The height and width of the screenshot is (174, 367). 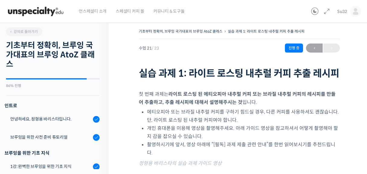 What do you see at coordinates (266, 31) in the screenshot?
I see `a: 실습 과제 1: 라이트 로스팅 내추럴 커피 추출 레시피` at bounding box center [266, 31].